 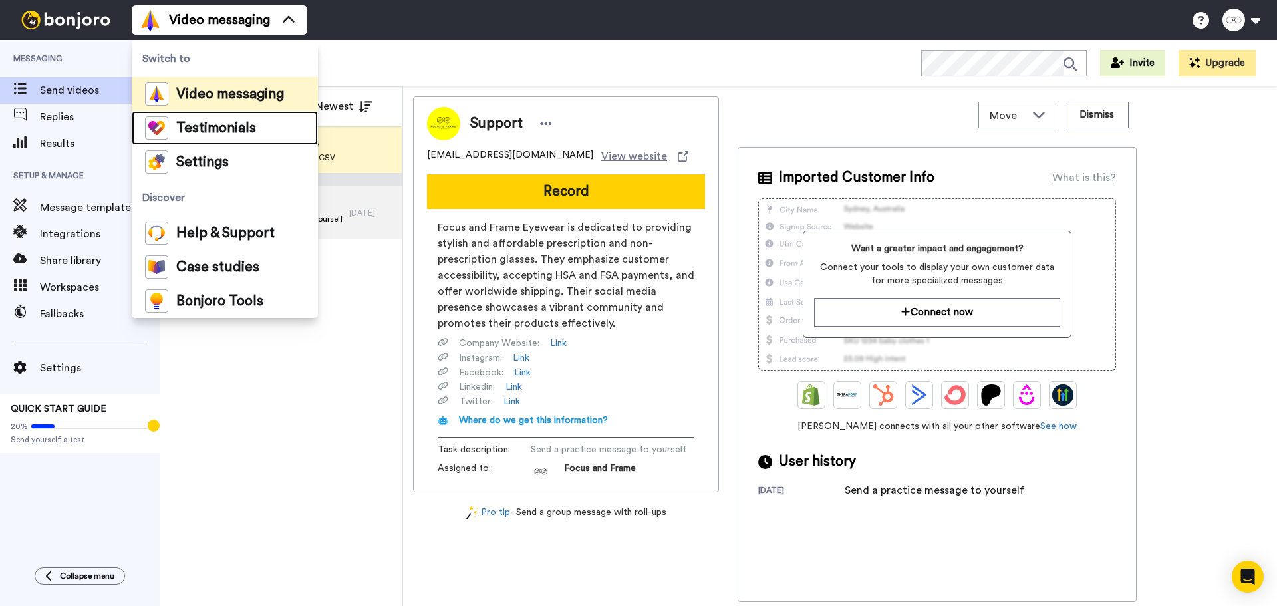 What do you see at coordinates (443, 124) in the screenshot?
I see `img: Image of Support` at bounding box center [443, 124].